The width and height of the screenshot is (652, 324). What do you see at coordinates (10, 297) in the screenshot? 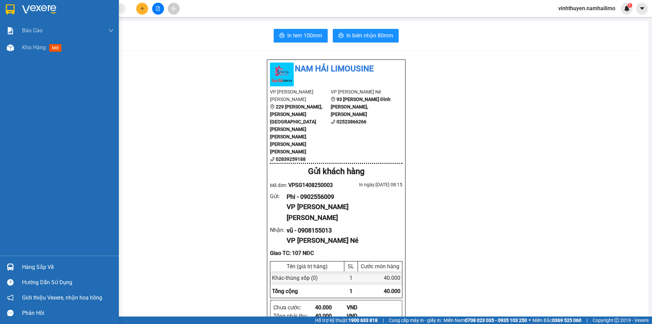
I see `span: notification` at bounding box center [10, 297].